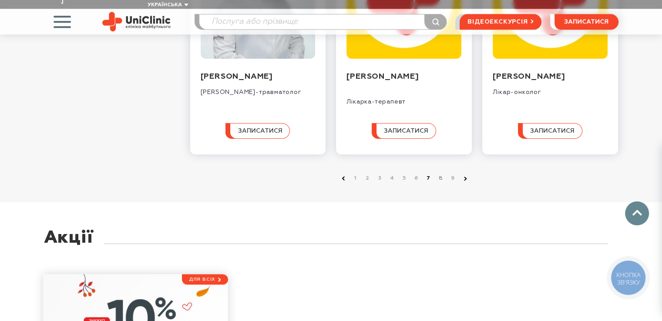  Describe the element at coordinates (417, 179) in the screenshot. I see `a: 6` at that location.